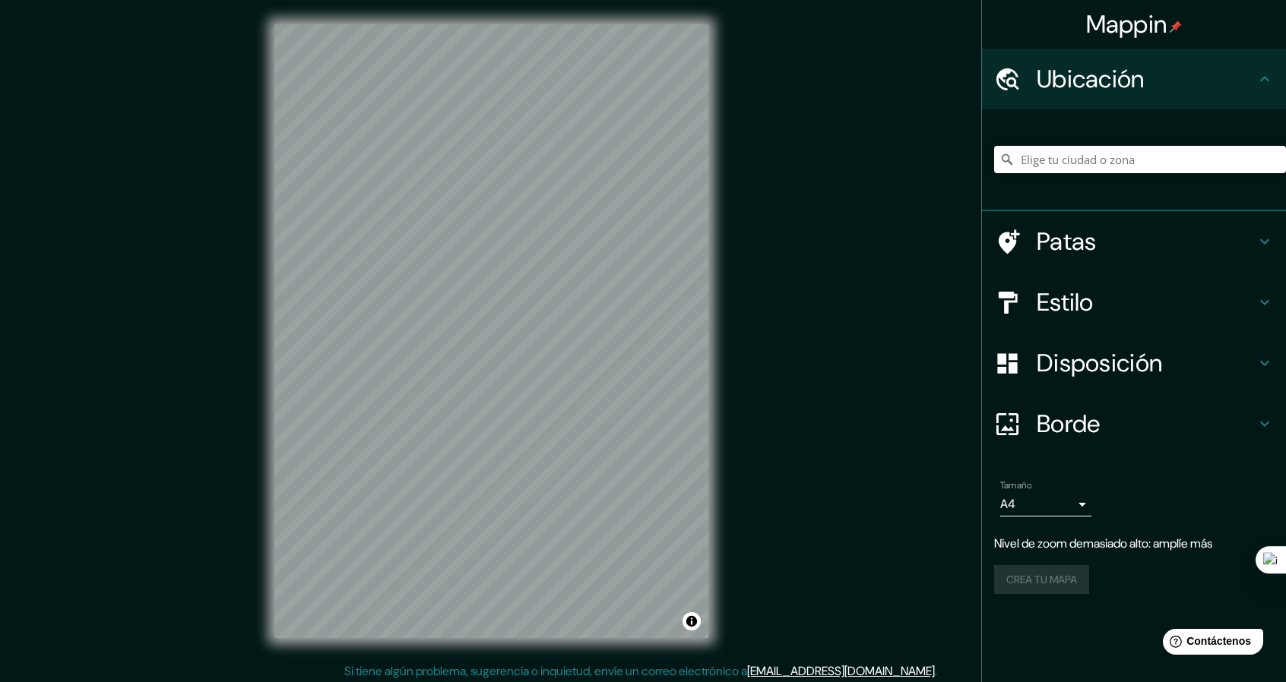 This screenshot has height=682, width=1286. I want to click on font: Contáctenos, so click(68, 18).